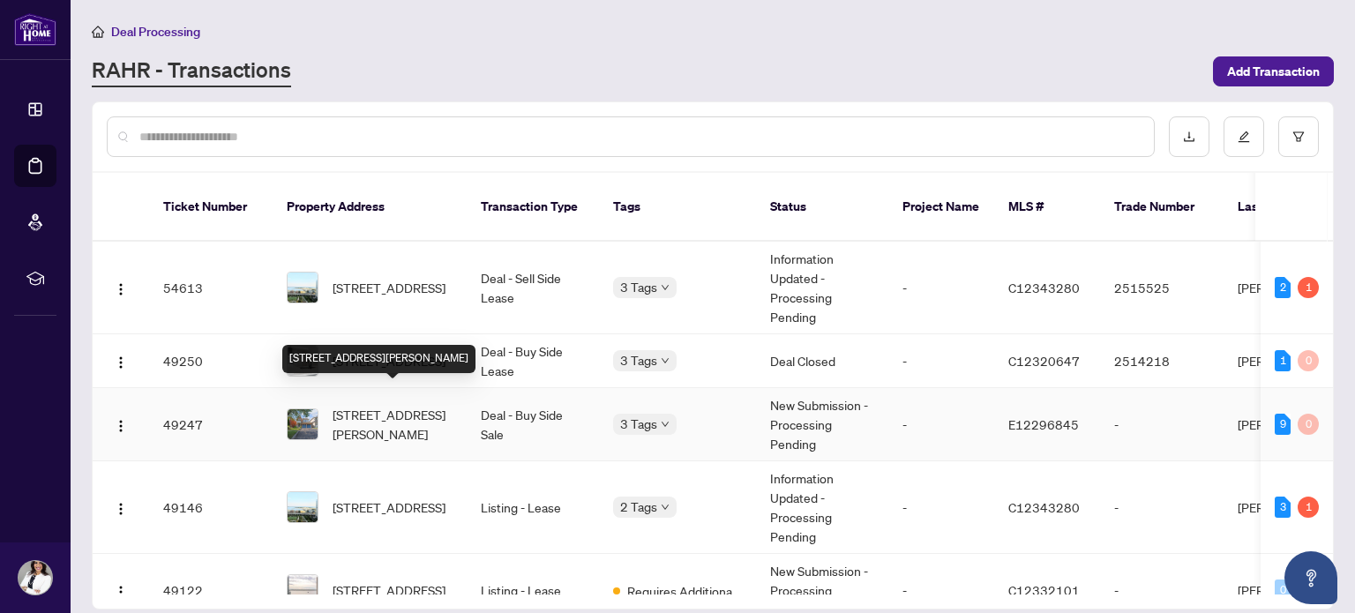 This screenshot has width=1355, height=613. Describe the element at coordinates (191, 71) in the screenshot. I see `a: RAHR - Transactions` at that location.